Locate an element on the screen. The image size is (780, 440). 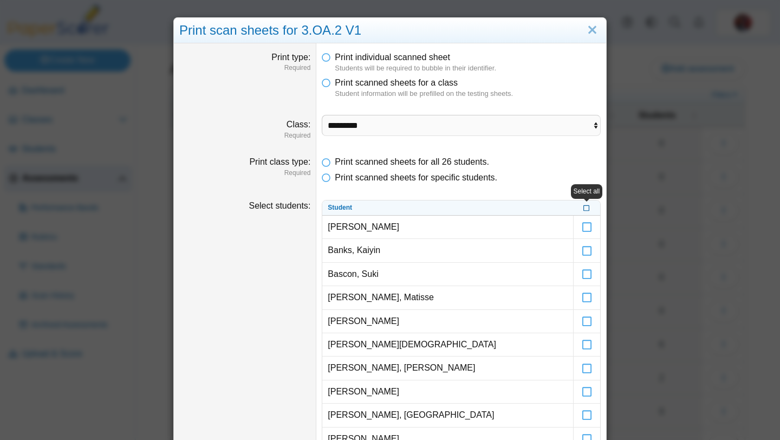
div: Print scan sheets for 3.OA.2 V1 is located at coordinates (390, 30).